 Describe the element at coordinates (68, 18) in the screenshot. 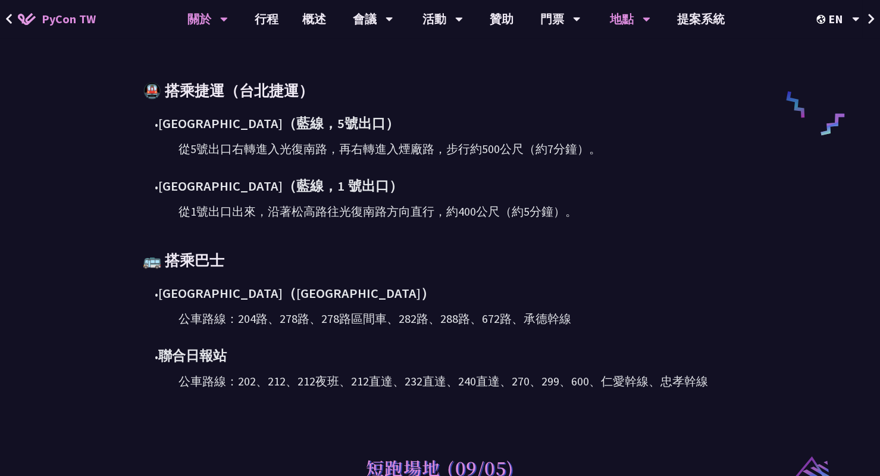

I see `font: PyCon TW` at that location.